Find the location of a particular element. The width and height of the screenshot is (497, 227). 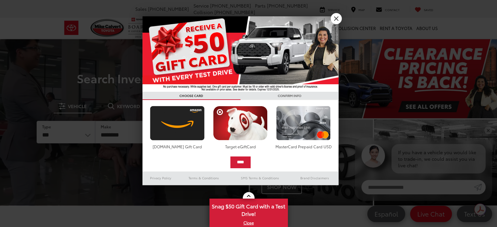

img: 55838_top_625864.jpg is located at coordinates (241, 54).